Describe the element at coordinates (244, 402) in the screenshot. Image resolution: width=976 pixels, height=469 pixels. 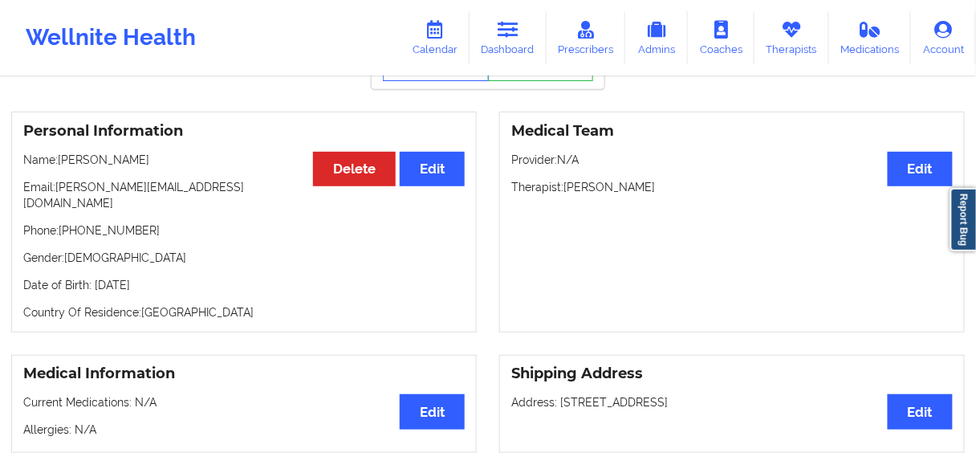
I see `p: Current Medications: N/A` at that location.